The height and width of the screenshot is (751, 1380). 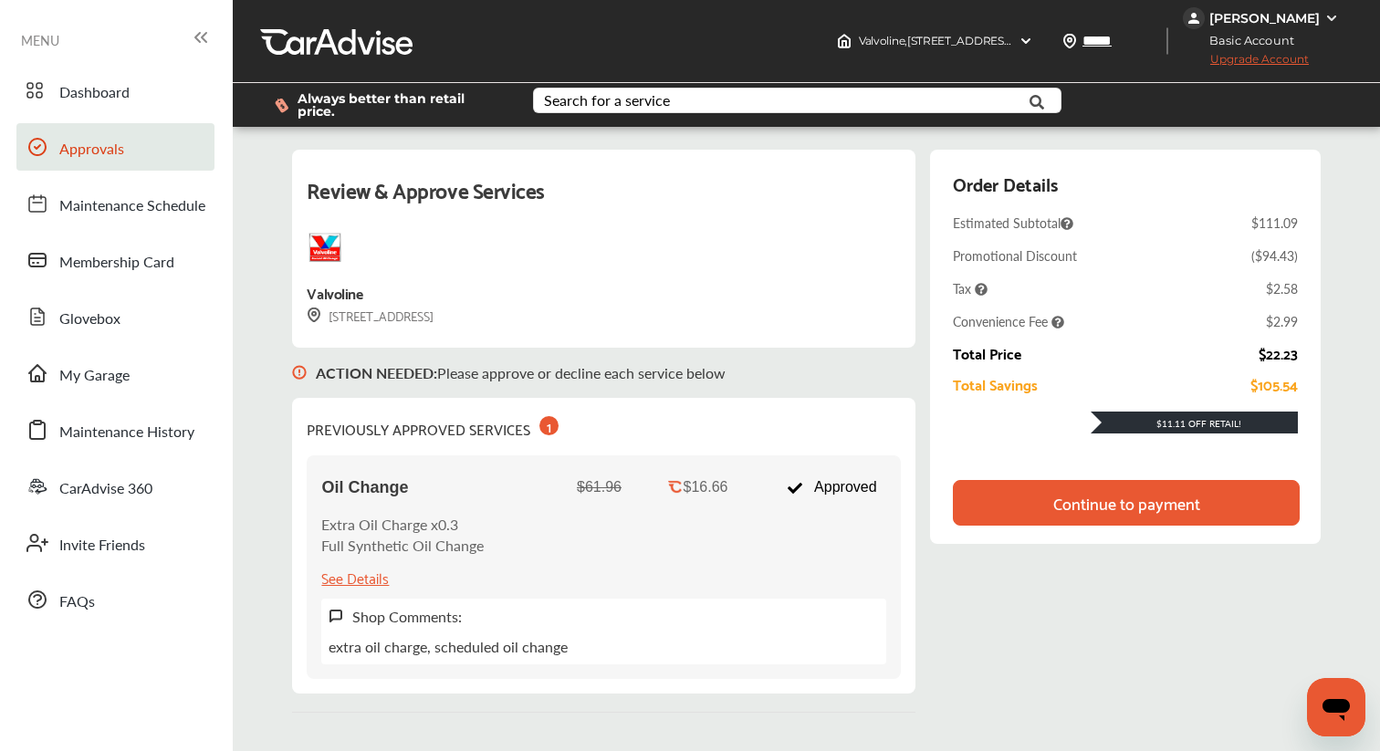 What do you see at coordinates (995, 384) in the screenshot?
I see `div: Total Savings` at bounding box center [995, 384].